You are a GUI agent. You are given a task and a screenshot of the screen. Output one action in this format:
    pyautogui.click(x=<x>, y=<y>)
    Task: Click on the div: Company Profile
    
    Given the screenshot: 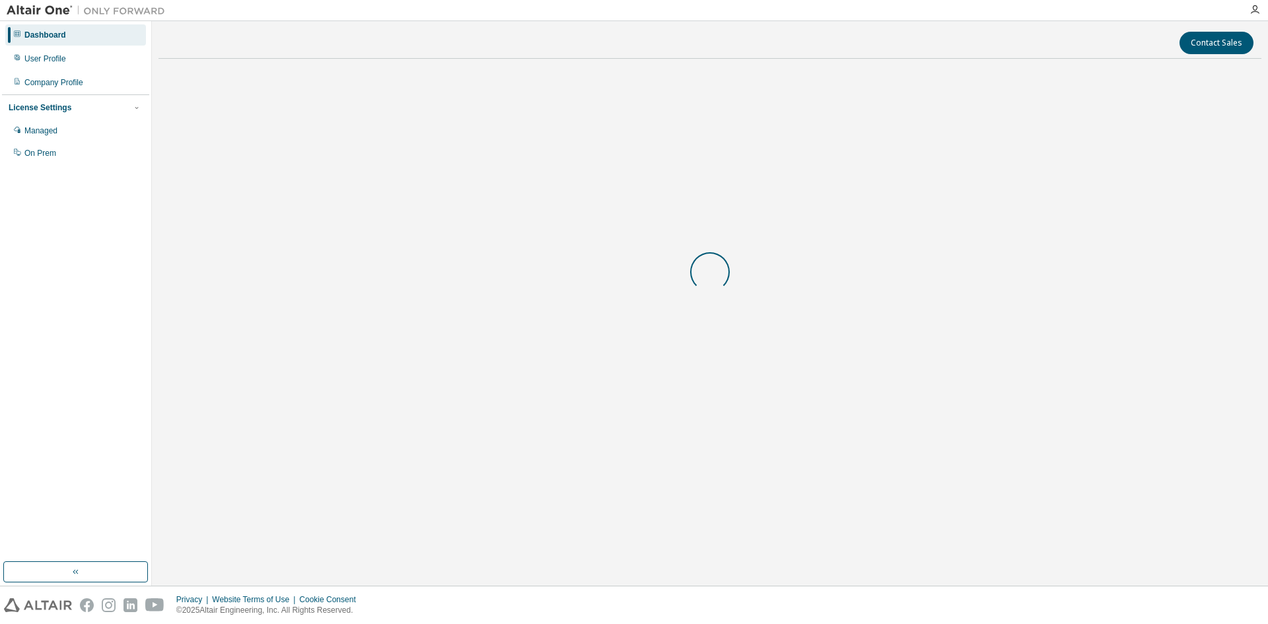 What is the action you would take?
    pyautogui.click(x=53, y=83)
    